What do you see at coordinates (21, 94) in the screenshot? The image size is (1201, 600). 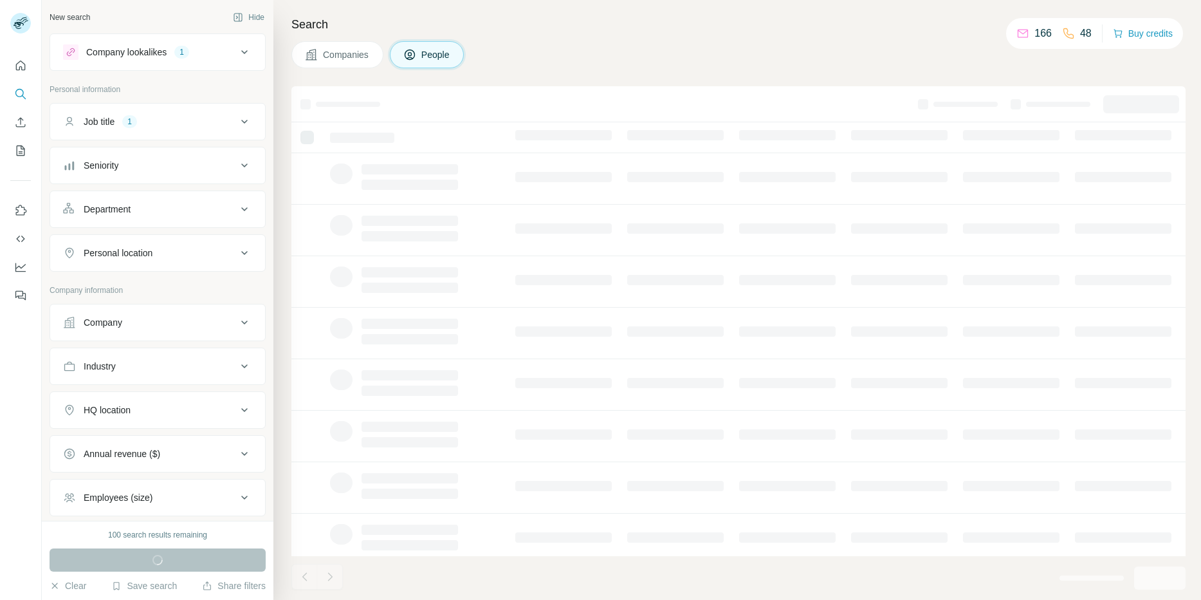 I see `button: Search` at bounding box center [21, 94].